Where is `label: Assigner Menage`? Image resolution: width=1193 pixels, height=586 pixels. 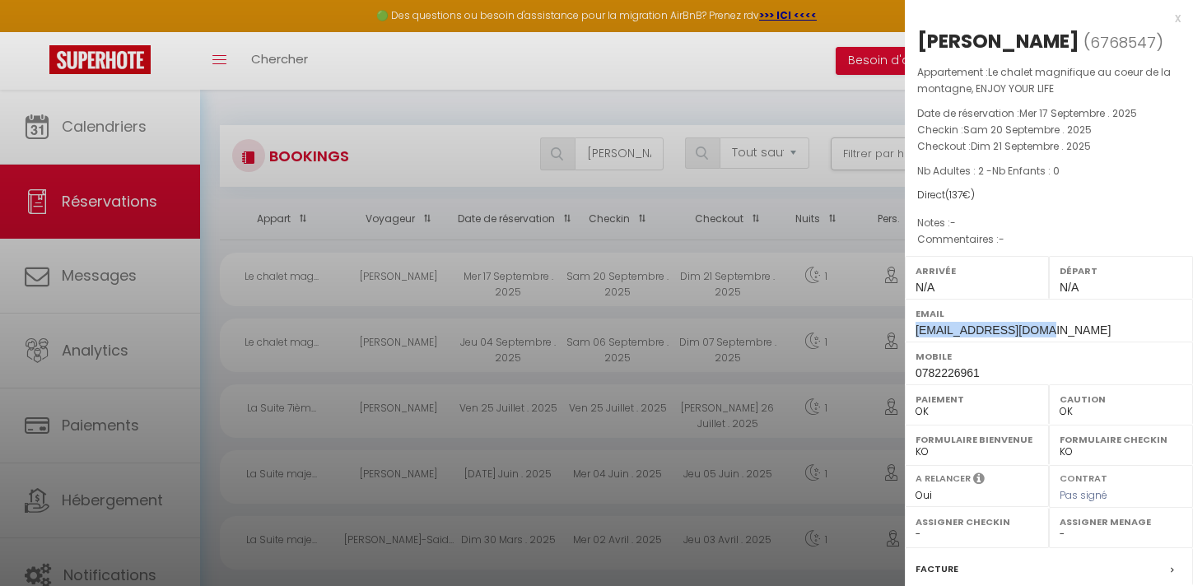
label: Assigner Menage is located at coordinates (1121, 522).